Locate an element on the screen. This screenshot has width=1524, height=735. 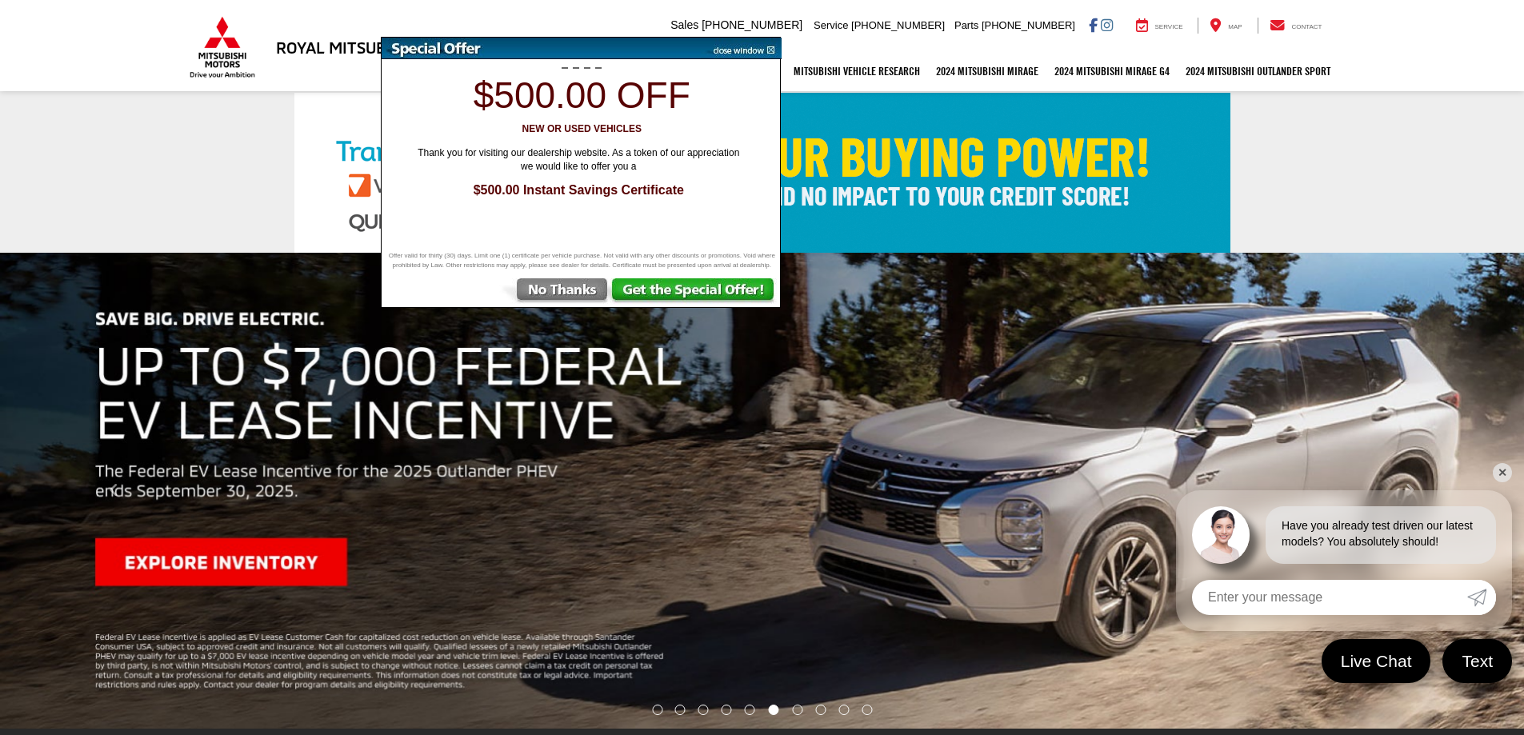
a: Map is located at coordinates (1226, 26).